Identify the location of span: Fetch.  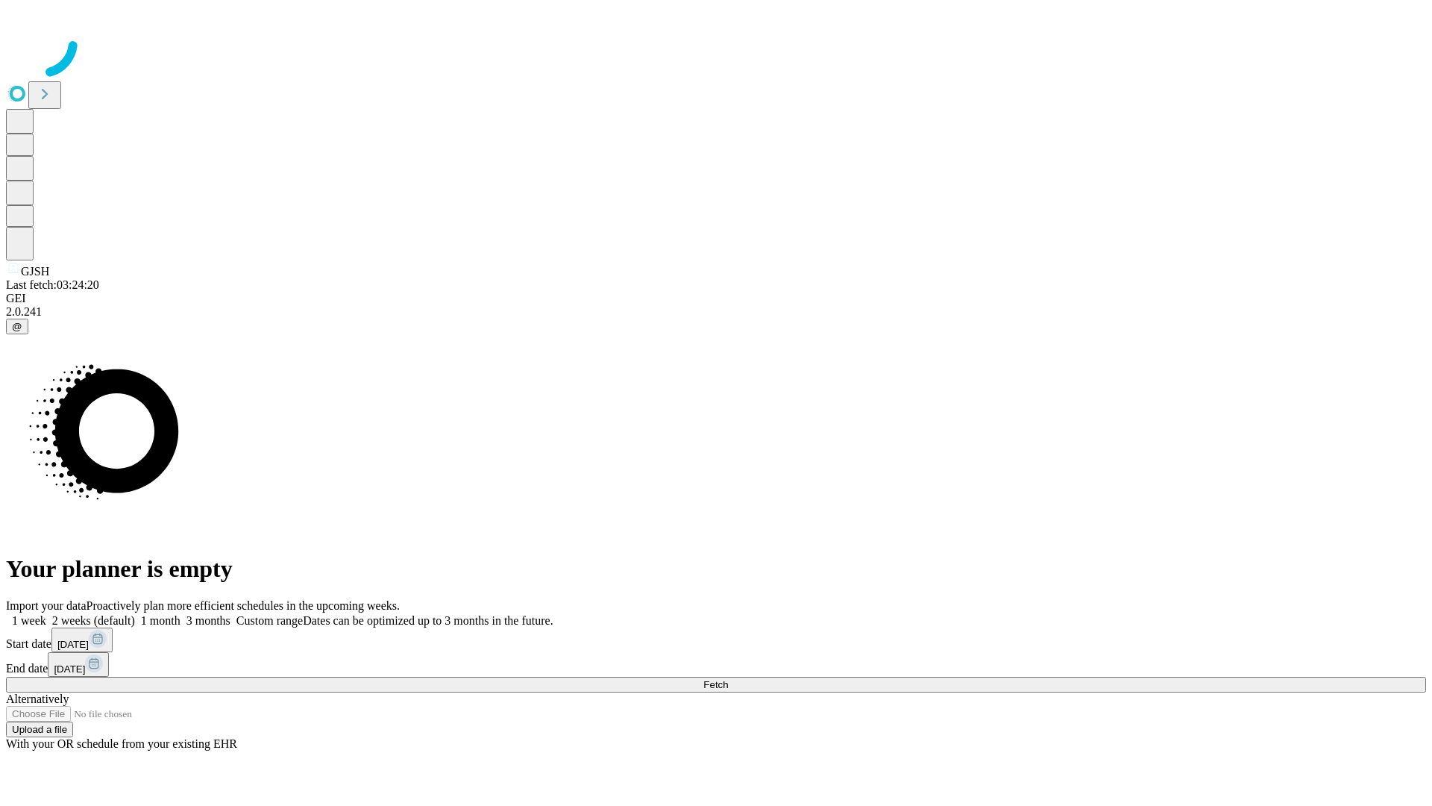
(715, 684).